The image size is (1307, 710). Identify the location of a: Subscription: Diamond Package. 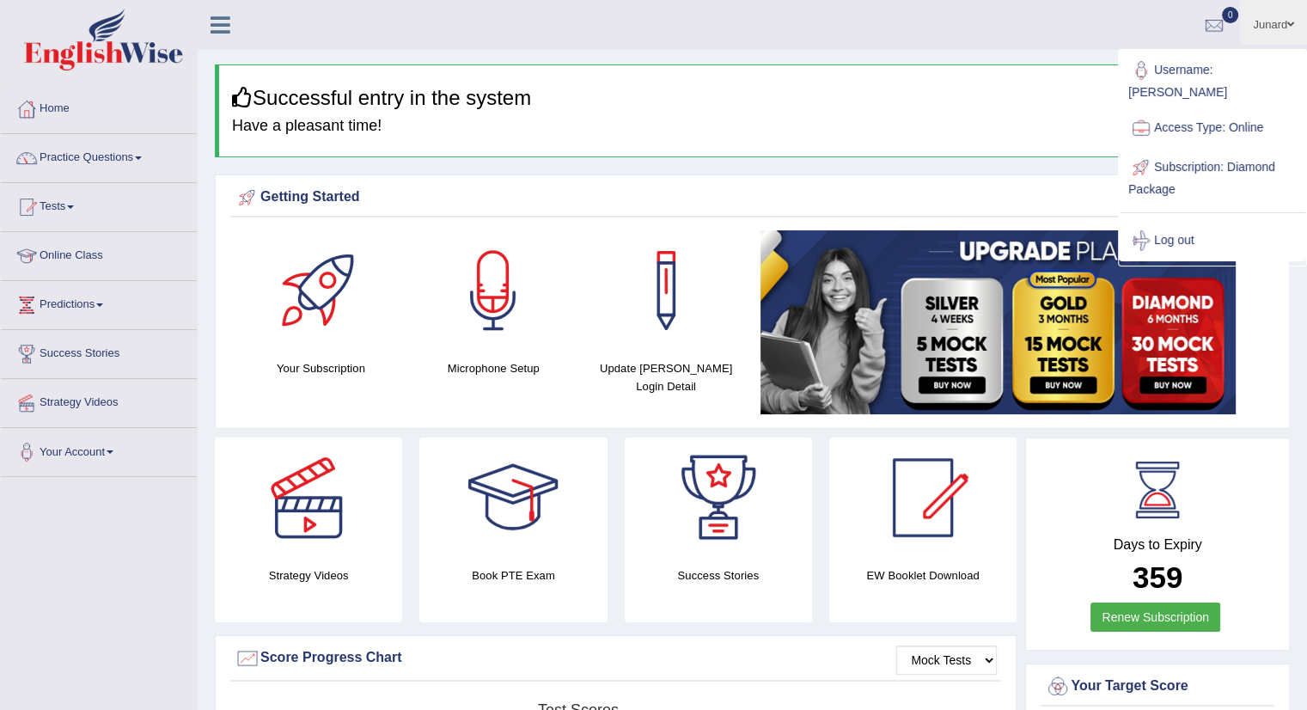
(1213, 176).